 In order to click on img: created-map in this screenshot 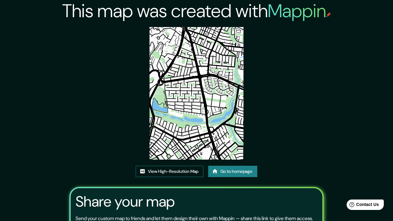, I will do `click(196, 93)`.